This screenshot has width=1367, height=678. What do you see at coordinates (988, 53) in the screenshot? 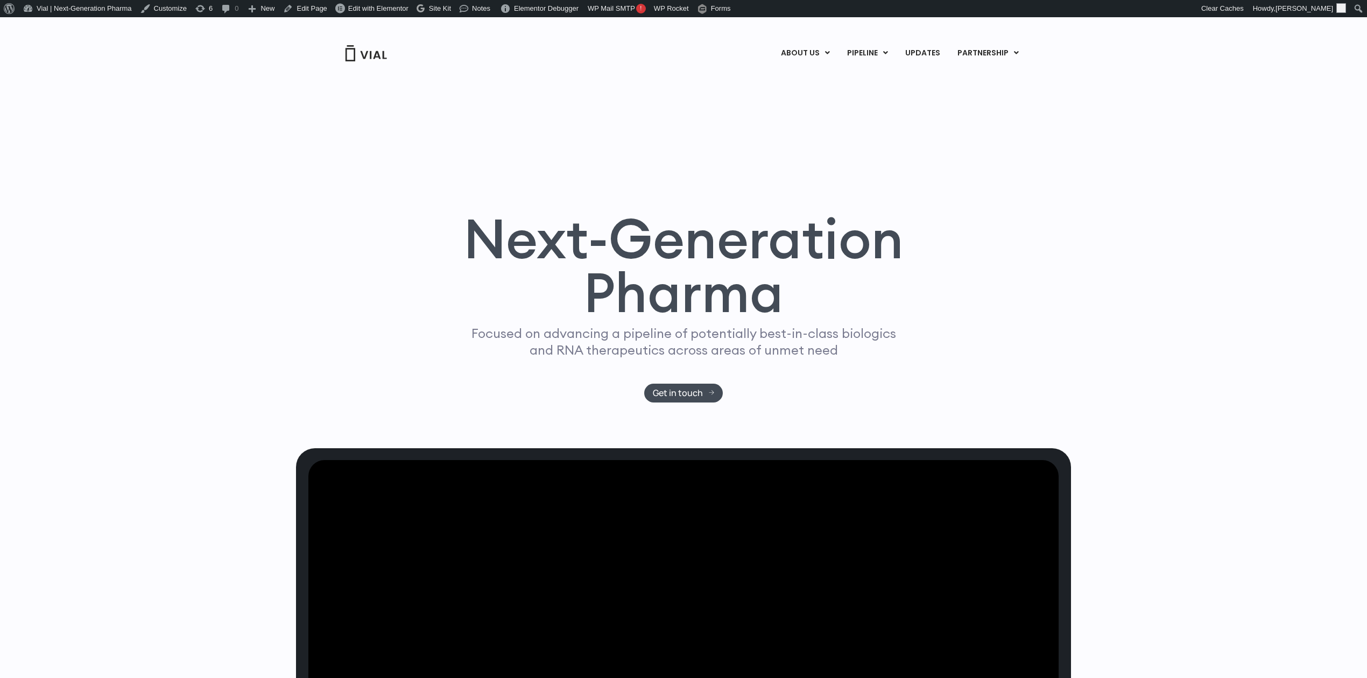
I see `a: PARTNERSHIPMenu Toggle` at bounding box center [988, 53].